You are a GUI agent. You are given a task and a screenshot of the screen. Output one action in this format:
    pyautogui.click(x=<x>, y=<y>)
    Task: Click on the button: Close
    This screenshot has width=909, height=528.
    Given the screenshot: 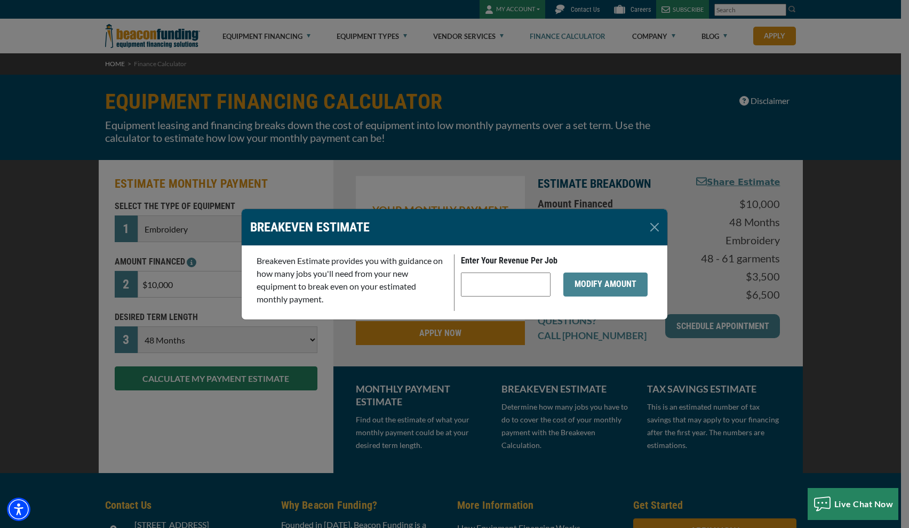 What is the action you would take?
    pyautogui.click(x=655, y=227)
    